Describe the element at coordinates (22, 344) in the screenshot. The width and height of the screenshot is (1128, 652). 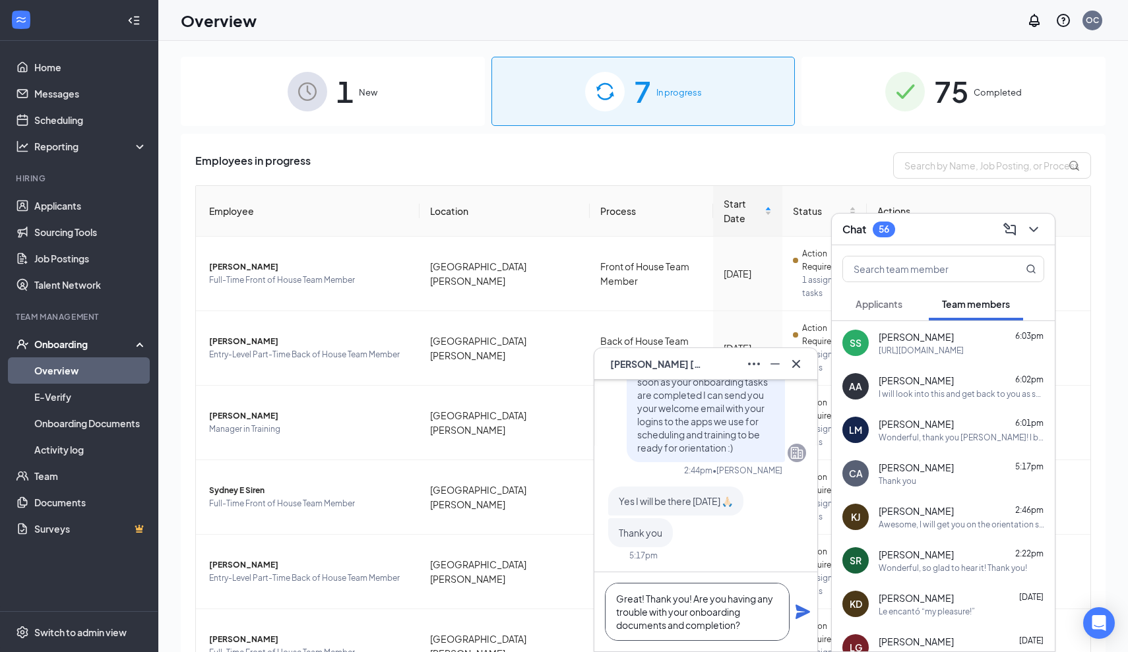
I see `svg: UserCheck` at that location.